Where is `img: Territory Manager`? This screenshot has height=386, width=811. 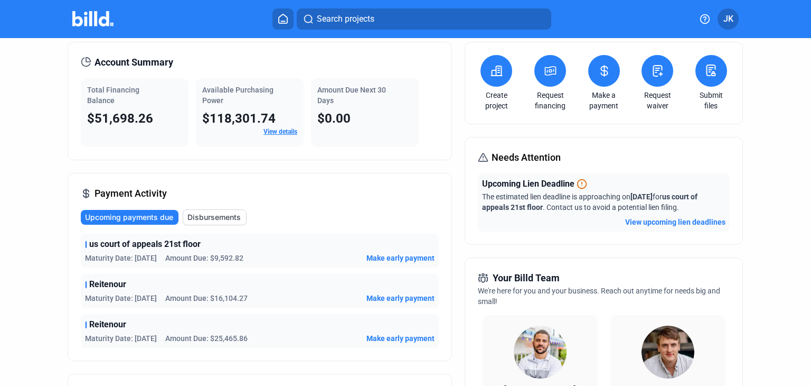 img: Territory Manager is located at coordinates (668, 352).